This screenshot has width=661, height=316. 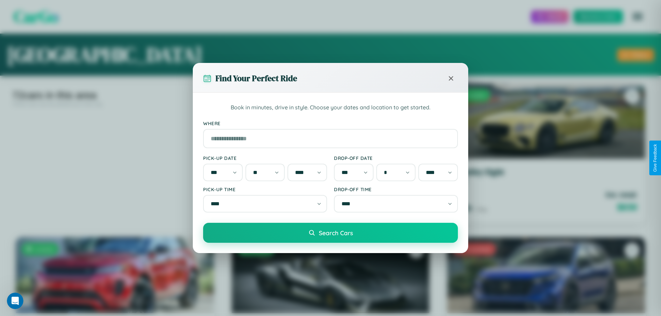 I want to click on label: Drop-off Time, so click(x=396, y=189).